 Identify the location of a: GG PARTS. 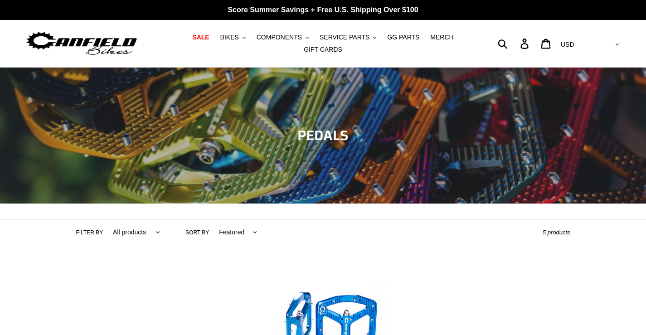
(403, 37).